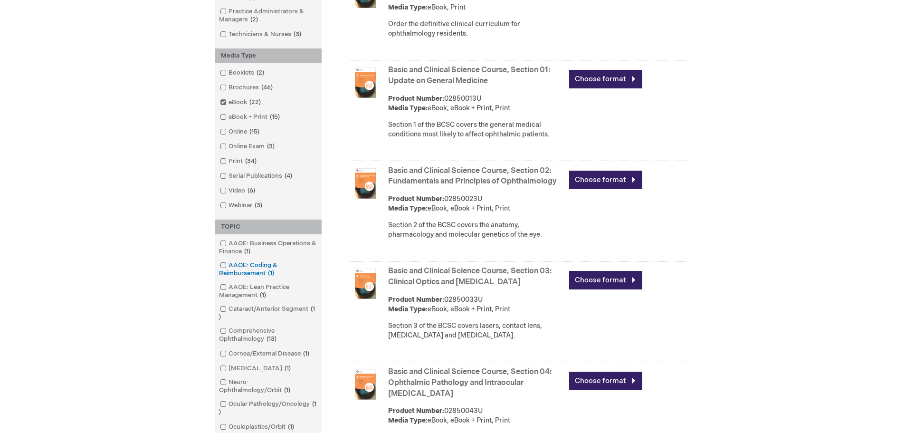  I want to click on div: 02850043U eBook, eBook + Print, Print, so click(476, 416).